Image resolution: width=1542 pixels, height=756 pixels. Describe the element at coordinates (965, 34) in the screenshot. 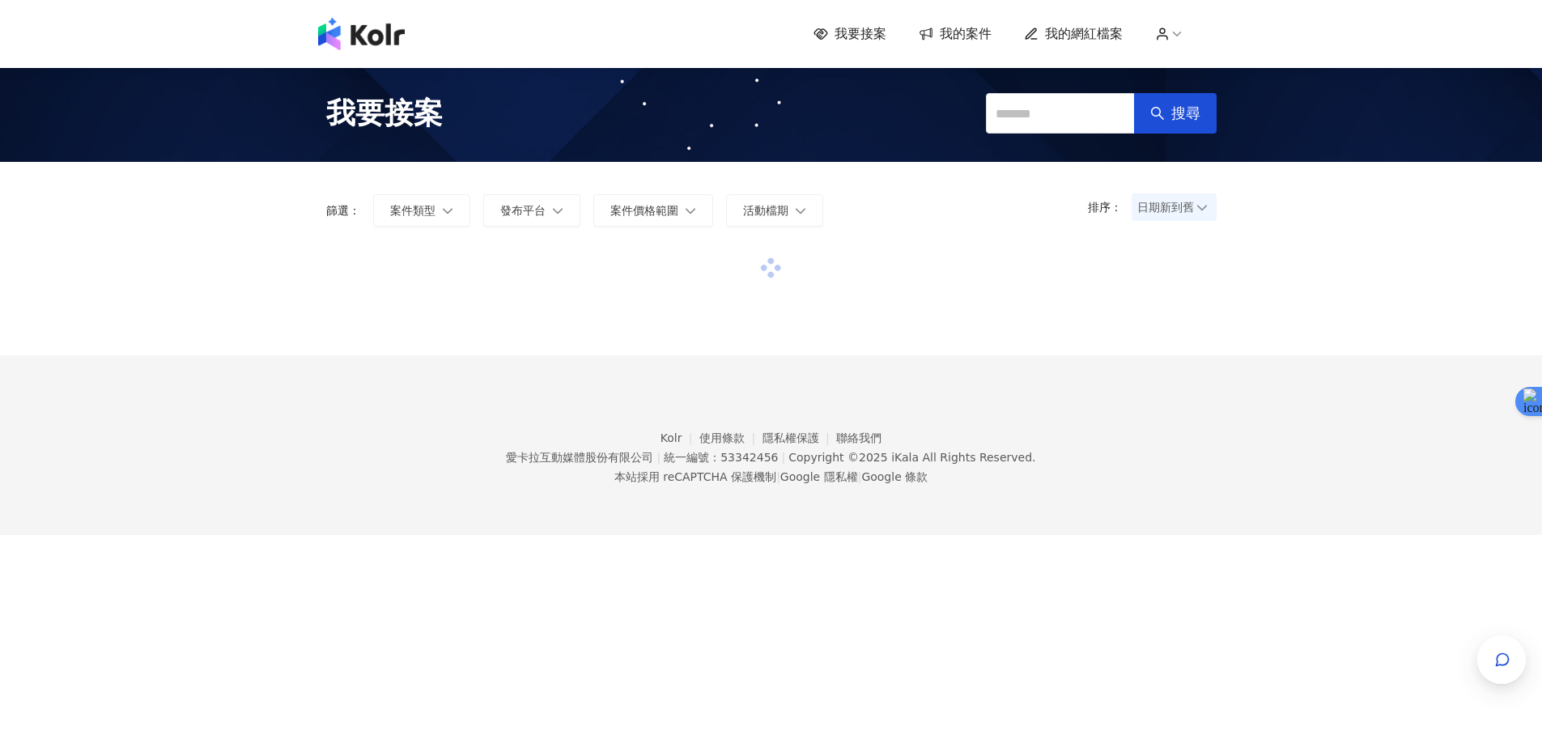

I see `span: 我的案件` at that location.